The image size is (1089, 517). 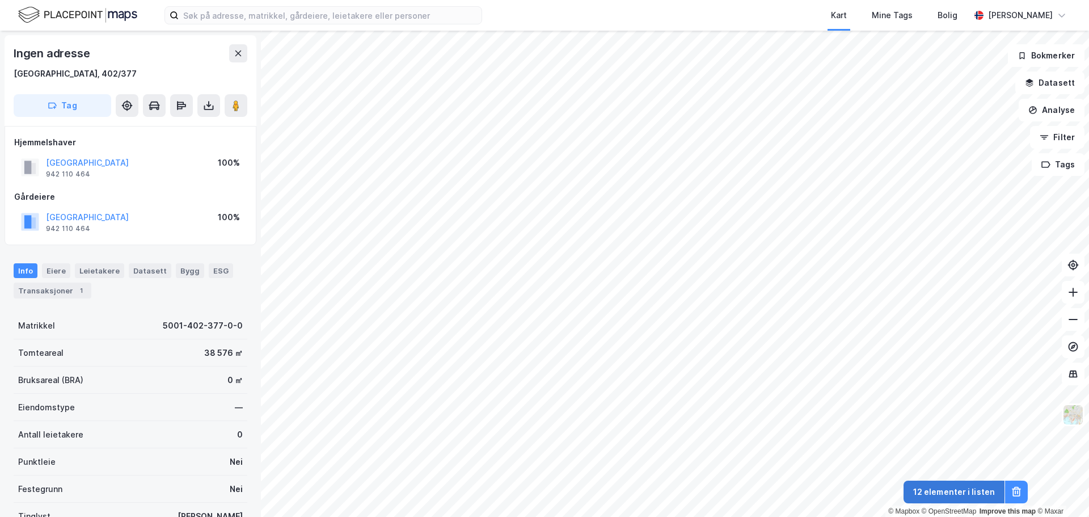 What do you see at coordinates (62, 106) in the screenshot?
I see `button: Tag` at bounding box center [62, 106].